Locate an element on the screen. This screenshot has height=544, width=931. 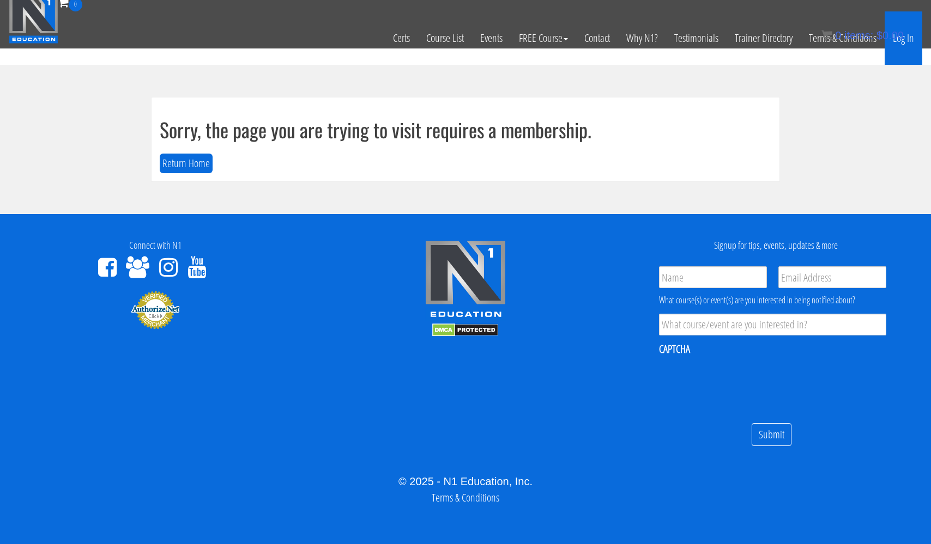
a: Contact is located at coordinates (597, 38).